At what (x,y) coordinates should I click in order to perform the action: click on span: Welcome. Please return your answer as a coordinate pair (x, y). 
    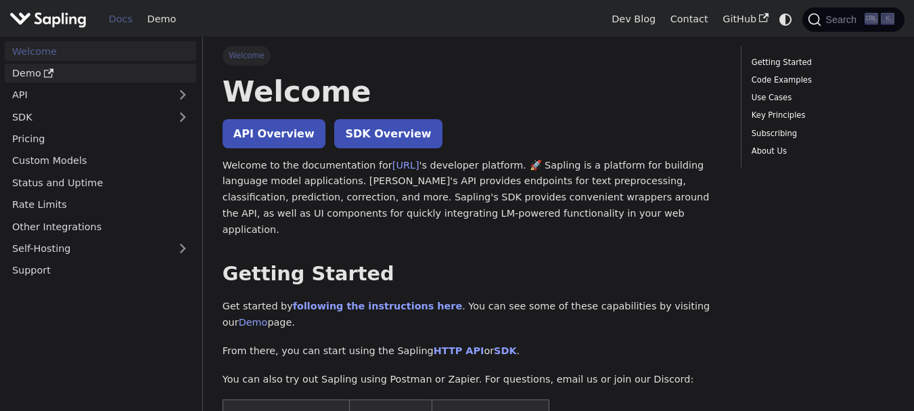
    Looking at the image, I should click on (246, 56).